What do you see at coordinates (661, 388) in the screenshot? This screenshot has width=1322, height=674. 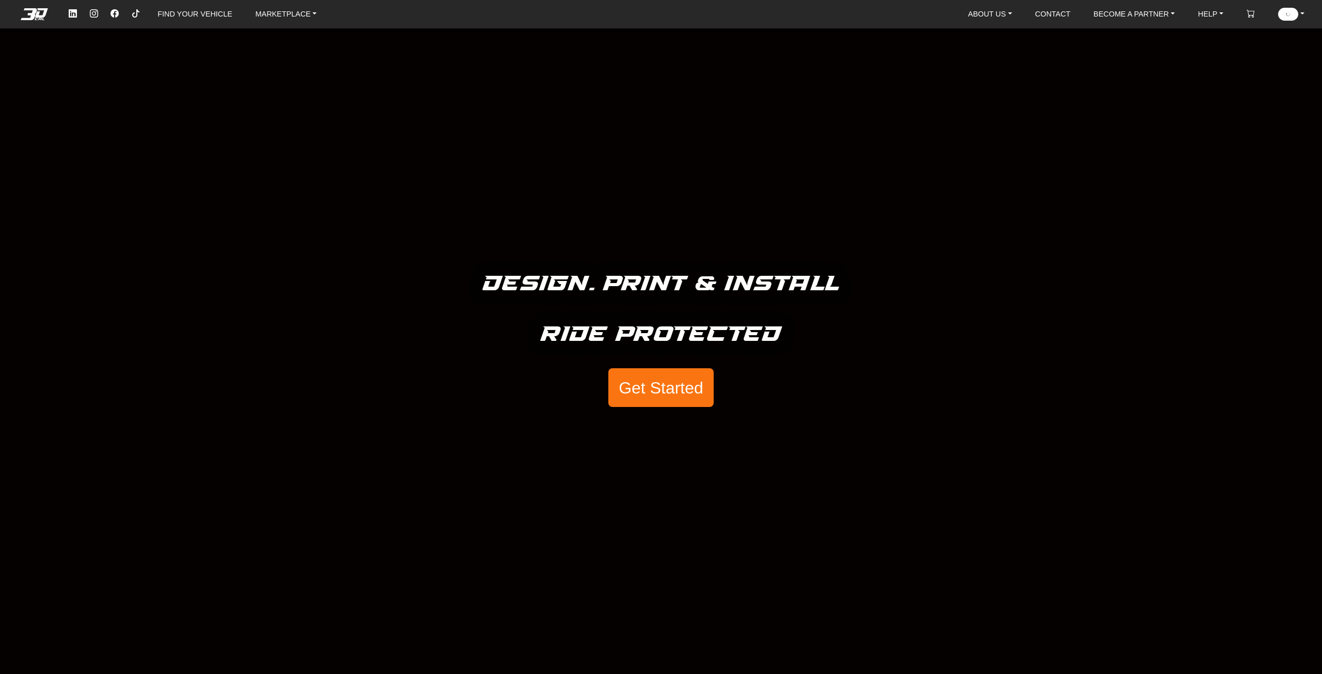 I see `button: Get Started` at bounding box center [661, 388].